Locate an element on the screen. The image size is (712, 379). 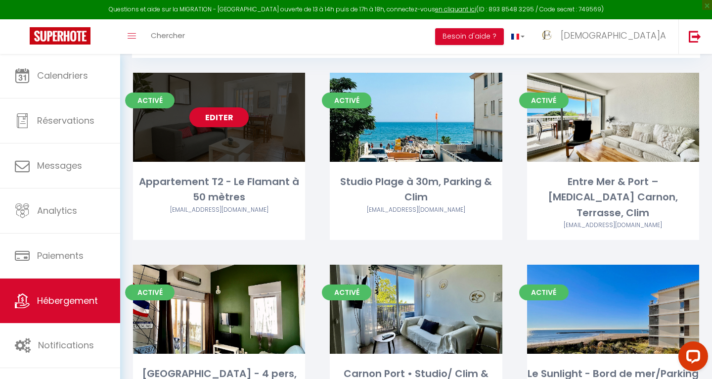
span: Analytics is located at coordinates (57, 210).